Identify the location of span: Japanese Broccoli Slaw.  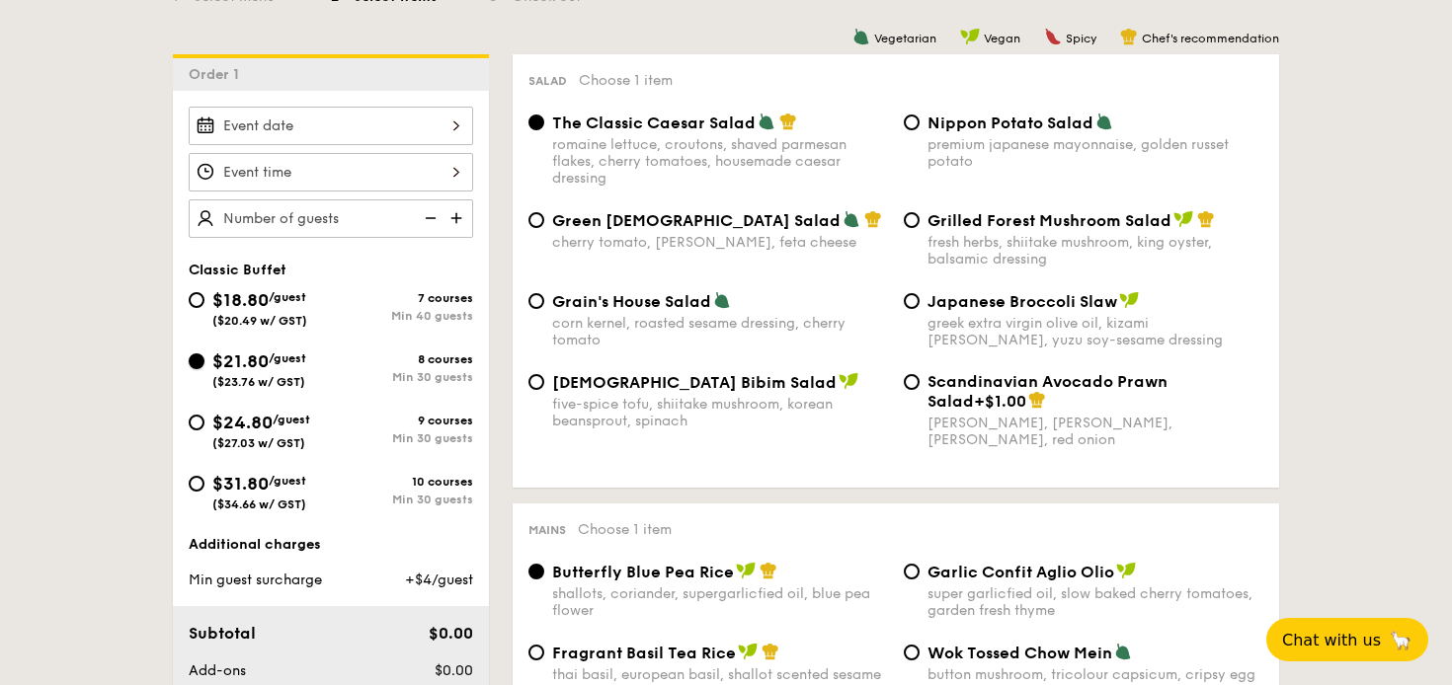
(1022, 301).